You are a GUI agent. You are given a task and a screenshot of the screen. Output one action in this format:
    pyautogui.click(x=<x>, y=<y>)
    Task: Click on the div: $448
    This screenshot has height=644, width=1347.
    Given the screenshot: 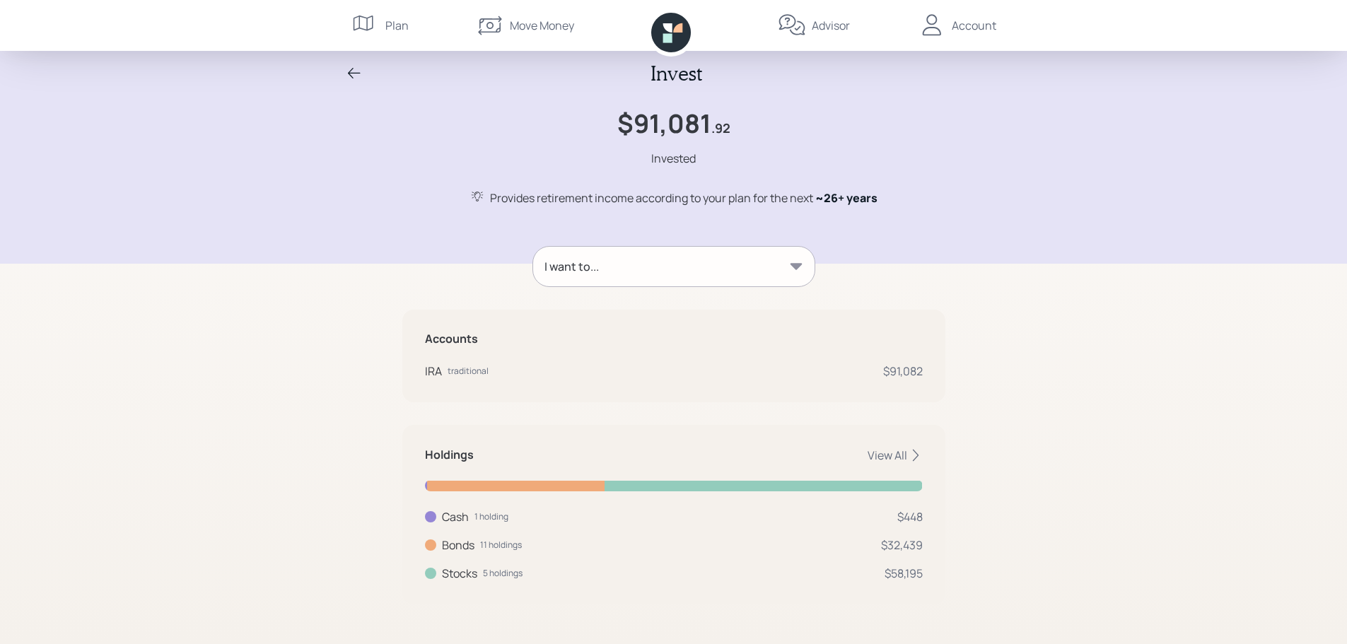 What is the action you would take?
    pyautogui.click(x=910, y=517)
    